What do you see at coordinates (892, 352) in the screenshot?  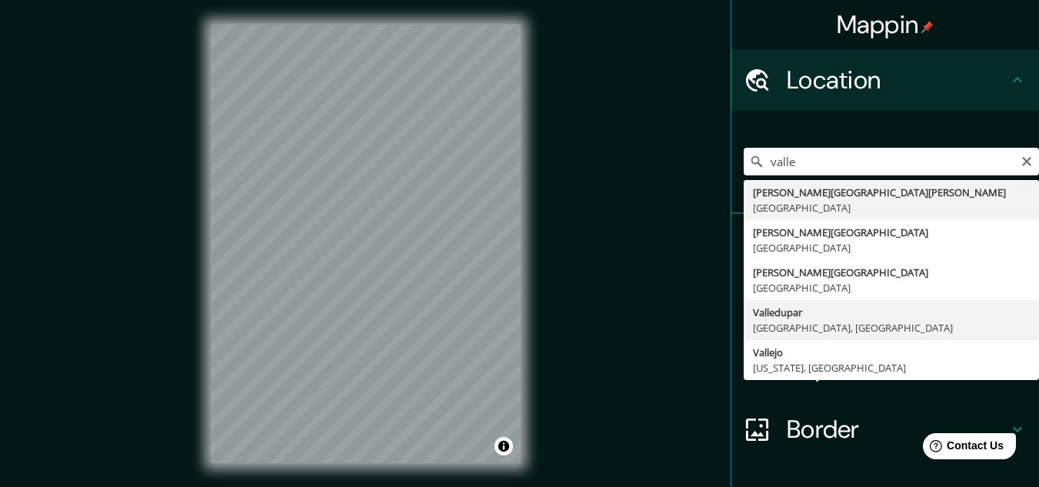 I see `div: Vallejo` at bounding box center [892, 352].